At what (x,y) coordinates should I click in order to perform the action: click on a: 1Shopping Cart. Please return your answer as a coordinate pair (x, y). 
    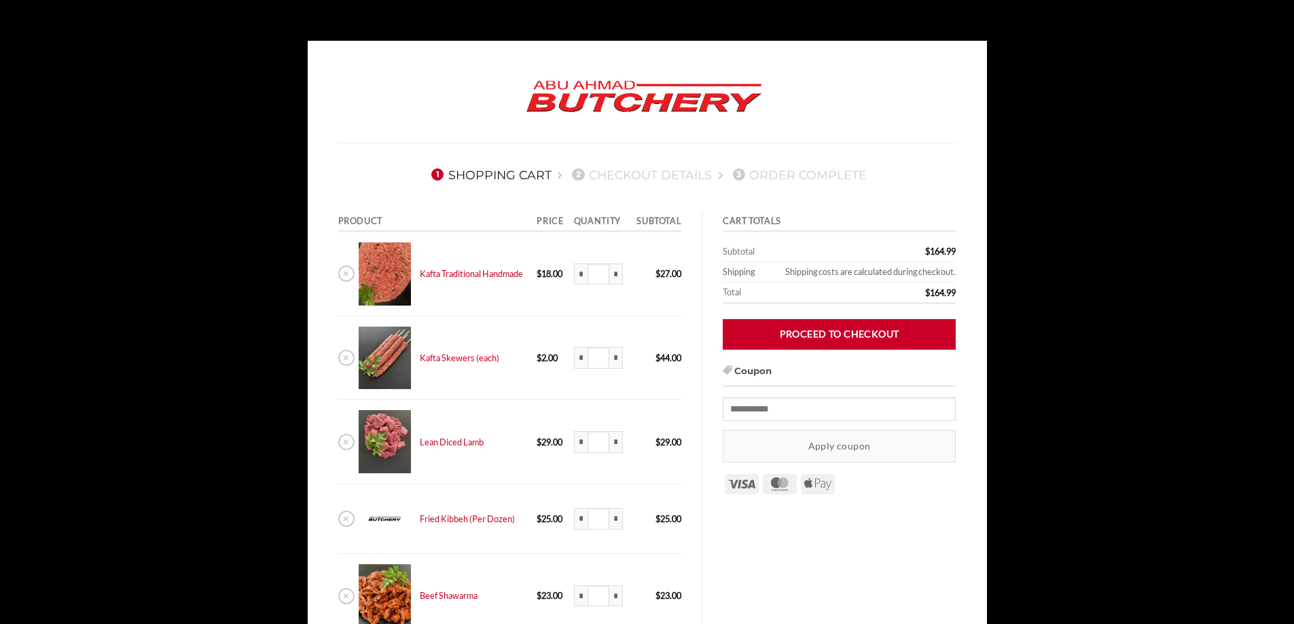
    Looking at the image, I should click on (489, 175).